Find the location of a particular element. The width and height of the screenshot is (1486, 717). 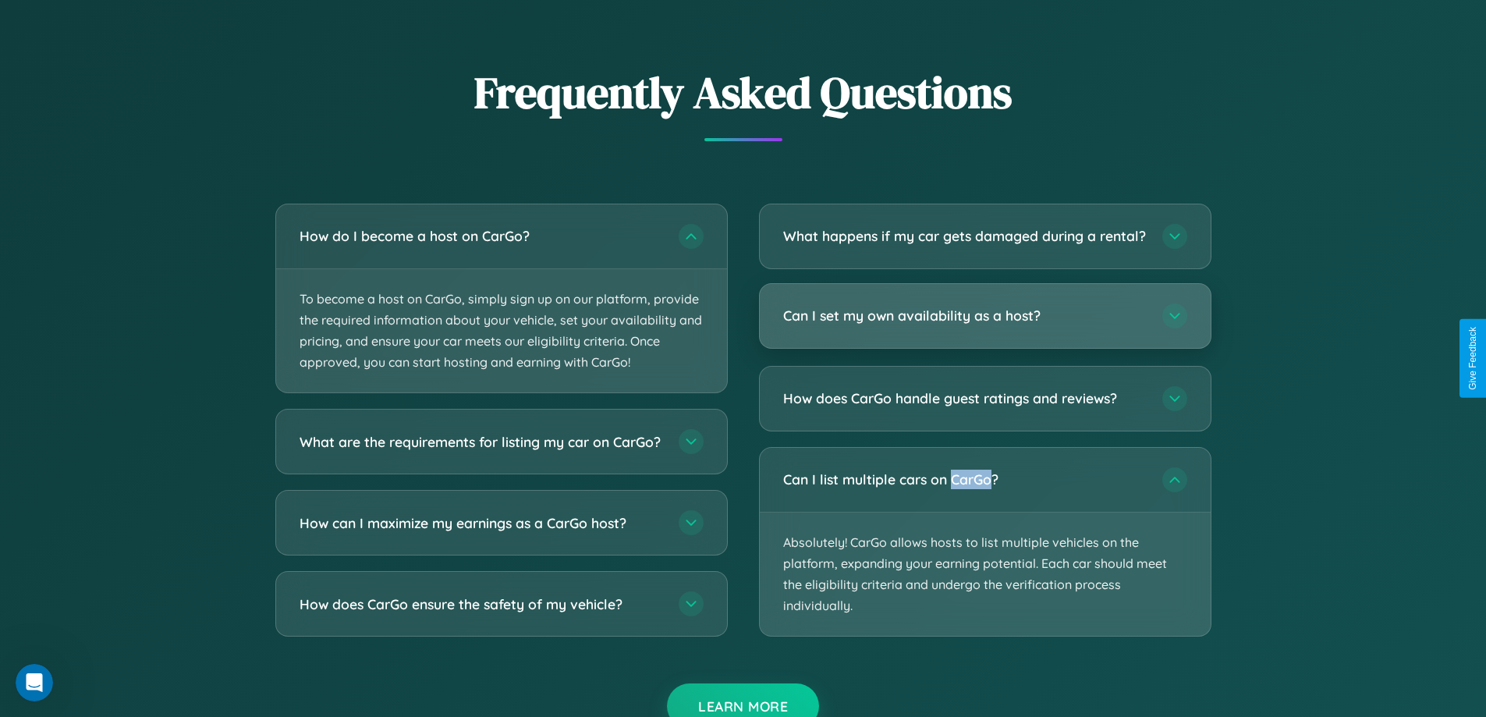

h3: How do I become a host on CarGo? is located at coordinates (481, 236).